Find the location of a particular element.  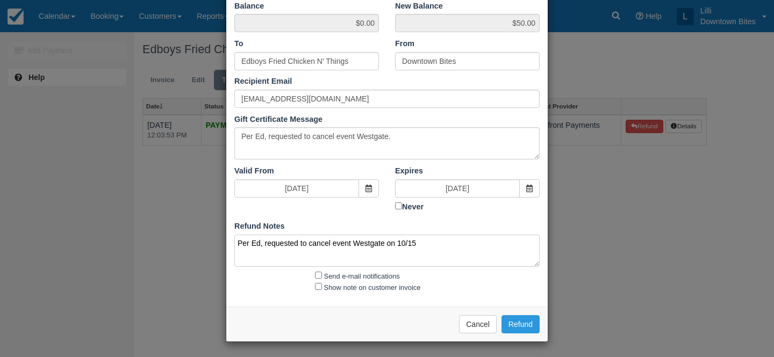

label: Refund Notes is located at coordinates (260, 226).